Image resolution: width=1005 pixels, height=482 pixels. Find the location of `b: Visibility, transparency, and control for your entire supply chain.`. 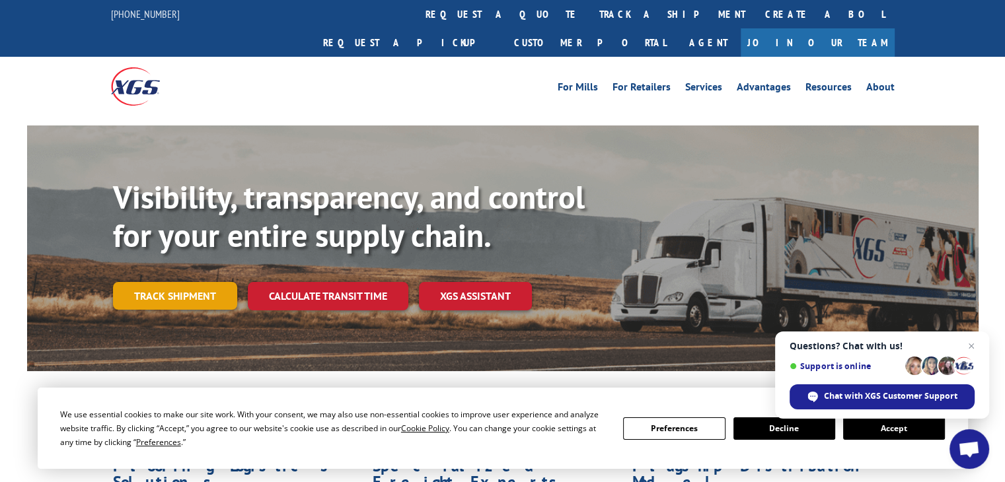

b: Visibility, transparency, and control for your entire supply chain. is located at coordinates (349, 216).